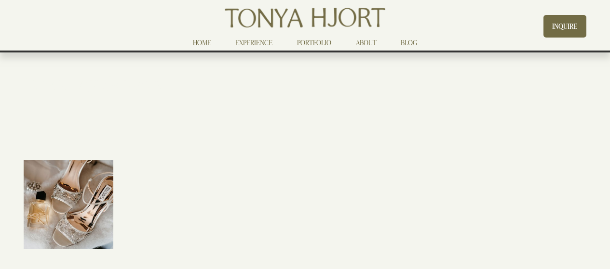  Describe the element at coordinates (366, 42) in the screenshot. I see `a: ABOUT` at that location.